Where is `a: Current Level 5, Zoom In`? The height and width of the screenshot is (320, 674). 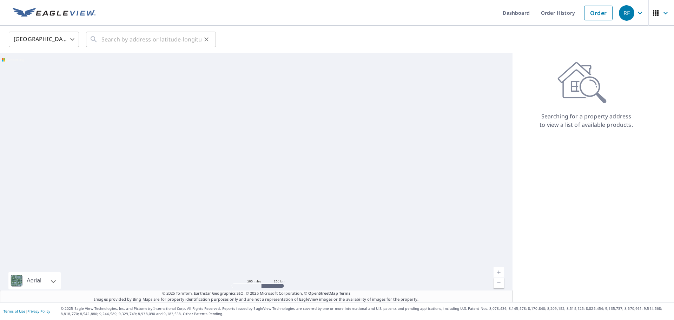 a: Current Level 5, Zoom In is located at coordinates (499, 272).